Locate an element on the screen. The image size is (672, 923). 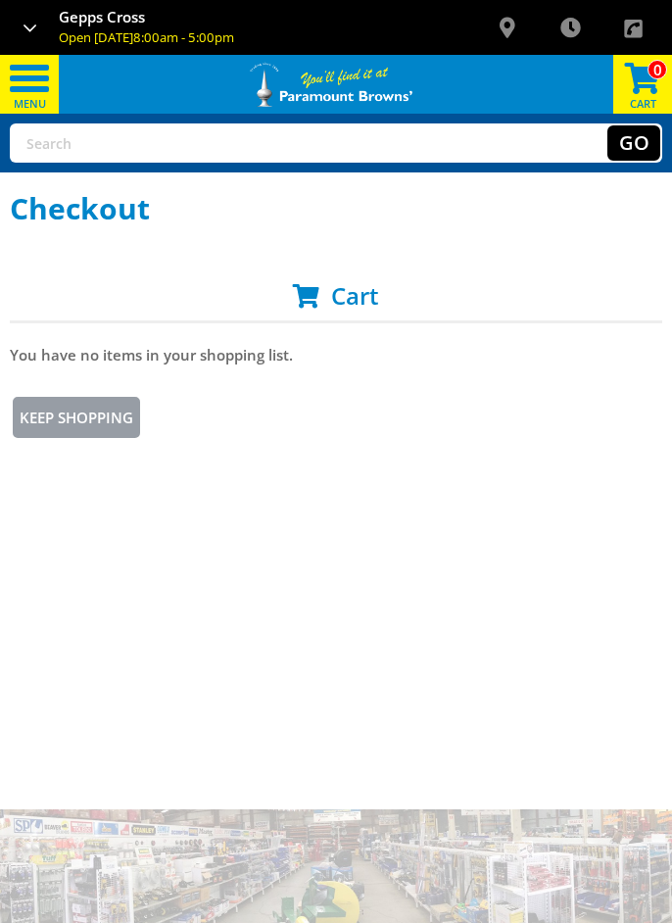
span: 0 is located at coordinates (657, 70).